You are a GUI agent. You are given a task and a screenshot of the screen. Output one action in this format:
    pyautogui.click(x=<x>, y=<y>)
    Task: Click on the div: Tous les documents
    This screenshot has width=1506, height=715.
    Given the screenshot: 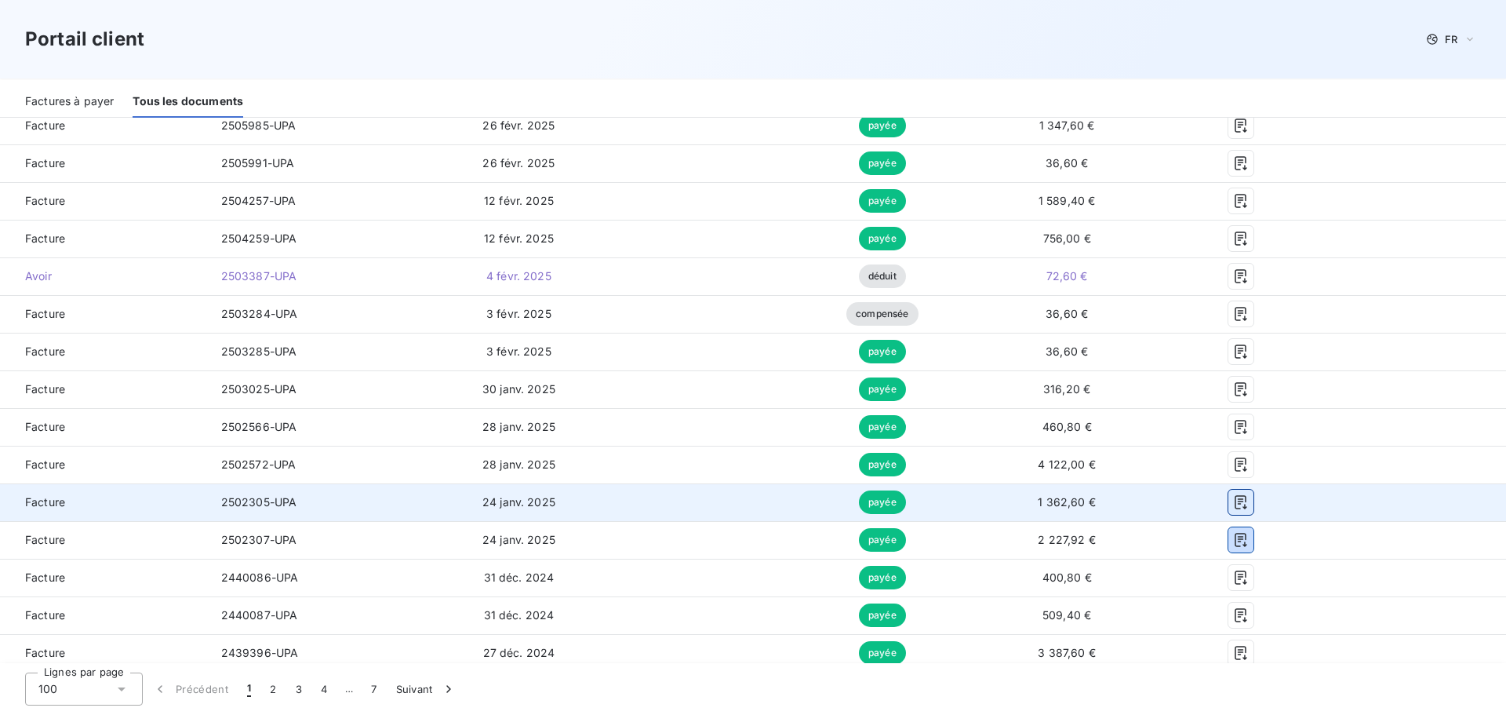 What is the action you would take?
    pyautogui.click(x=187, y=101)
    